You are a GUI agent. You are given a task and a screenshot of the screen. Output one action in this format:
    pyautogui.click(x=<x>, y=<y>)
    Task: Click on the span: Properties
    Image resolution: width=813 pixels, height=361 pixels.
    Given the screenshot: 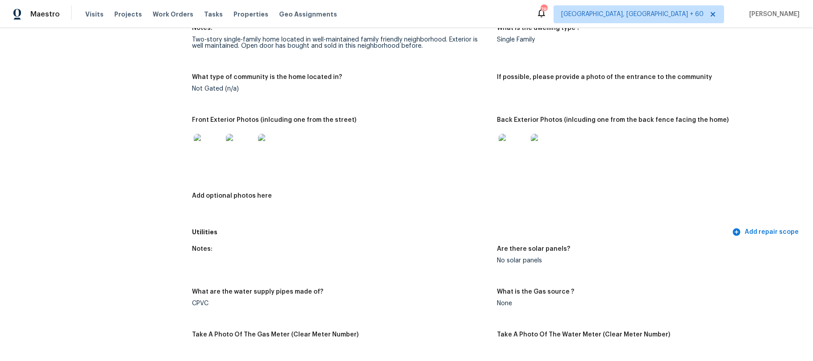 What is the action you would take?
    pyautogui.click(x=251, y=14)
    